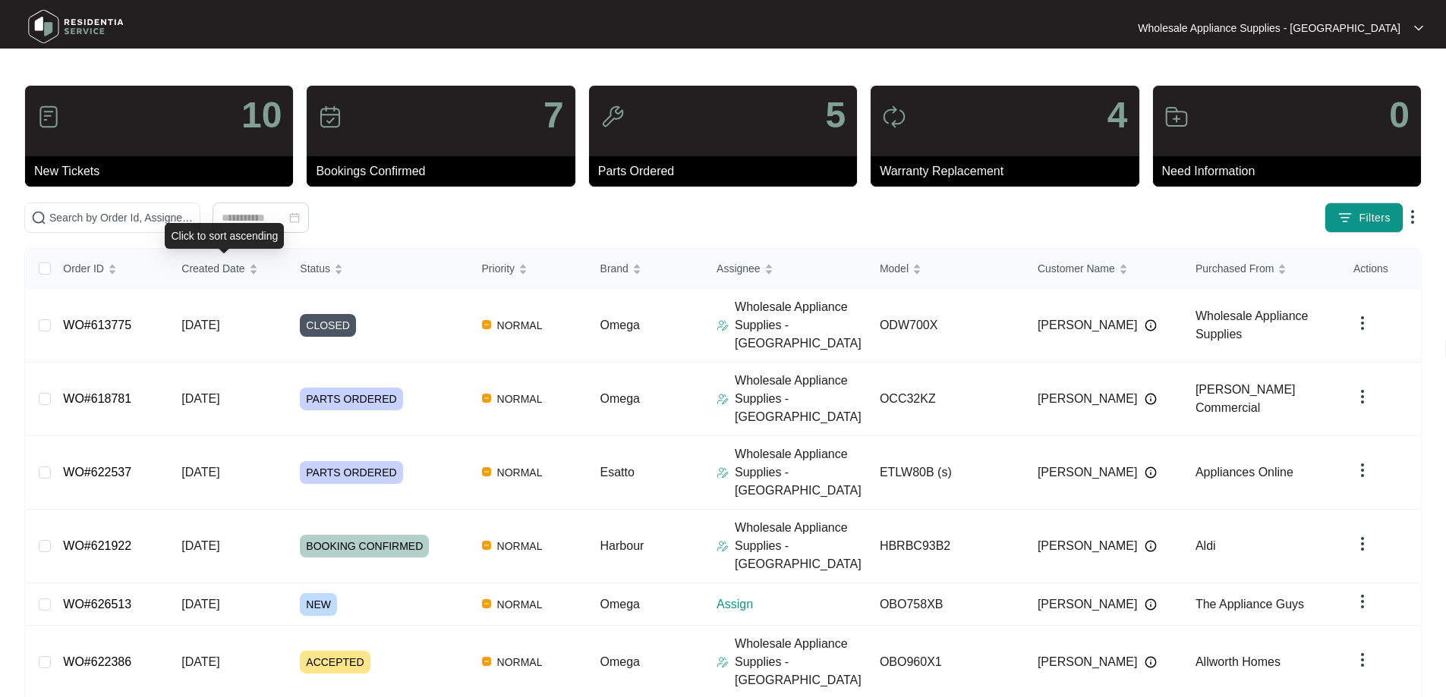 This screenshot has height=697, width=1446. What do you see at coordinates (364, 546) in the screenshot?
I see `span: BOOKING CONFIRMED` at bounding box center [364, 546].